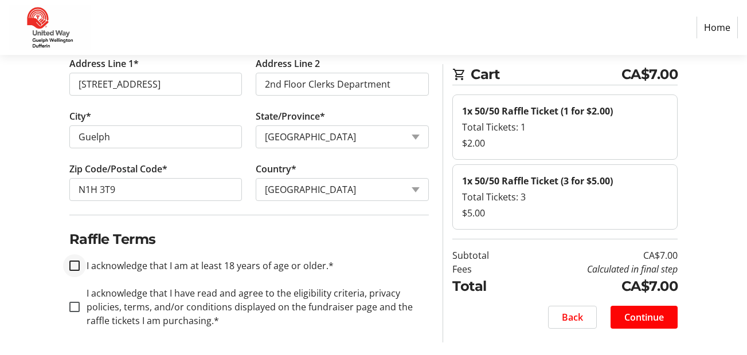 This screenshot has height=355, width=747. I want to click on button: Continue, so click(644, 318).